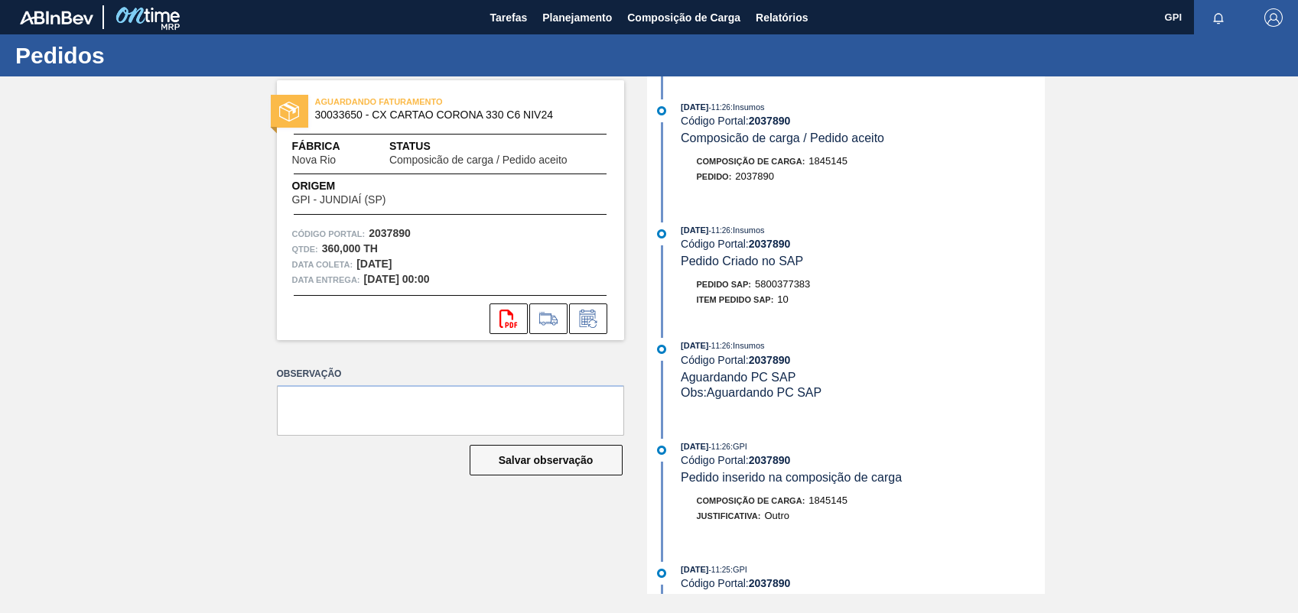 The width and height of the screenshot is (1298, 613). I want to click on span: Item pedido SAP:, so click(735, 300).